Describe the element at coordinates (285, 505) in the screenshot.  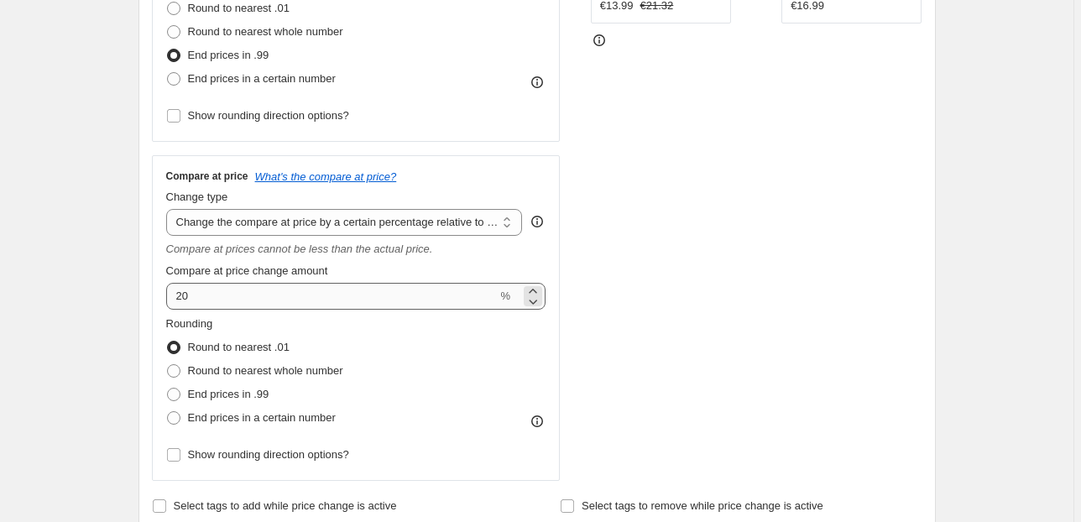
I see `span: Select tags to add while price change is active` at that location.